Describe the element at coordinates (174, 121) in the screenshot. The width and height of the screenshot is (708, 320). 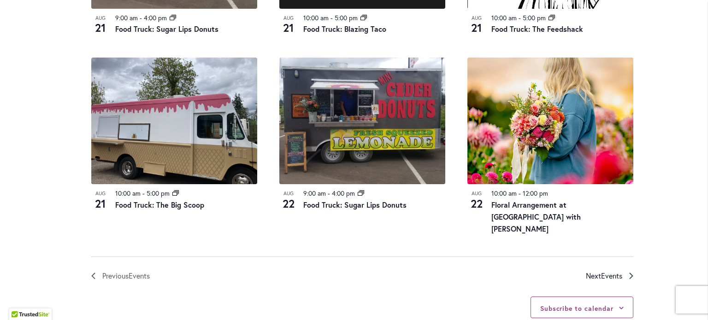
I see `img: Food Truck: The Big Scoop` at that location.